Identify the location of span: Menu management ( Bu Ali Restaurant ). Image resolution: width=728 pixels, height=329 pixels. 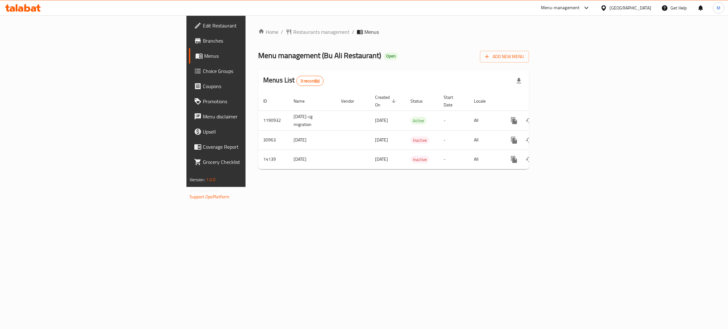
(320, 55).